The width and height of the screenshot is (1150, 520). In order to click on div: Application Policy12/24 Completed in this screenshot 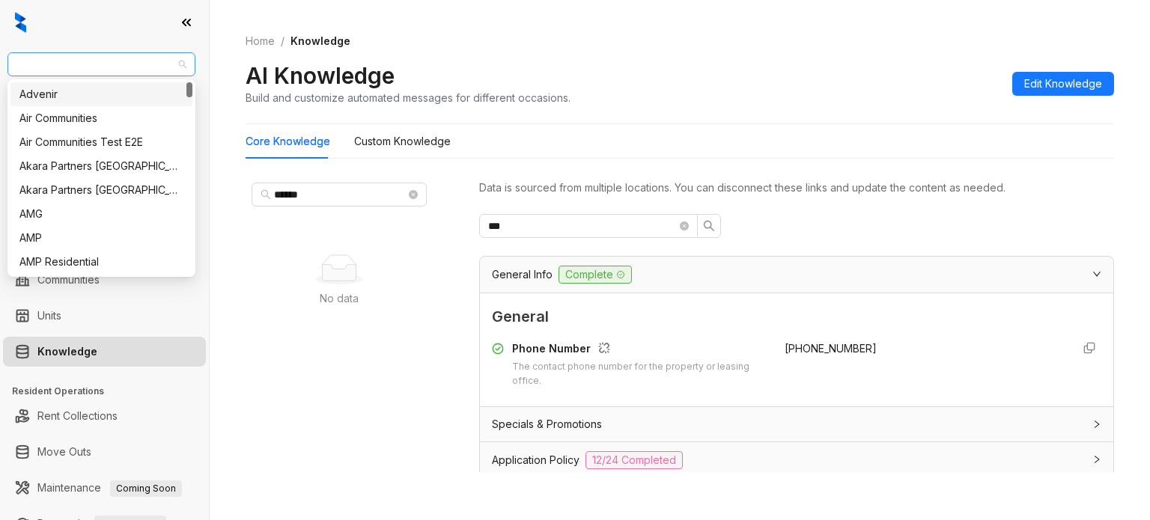, I will do `click(796, 460)`.